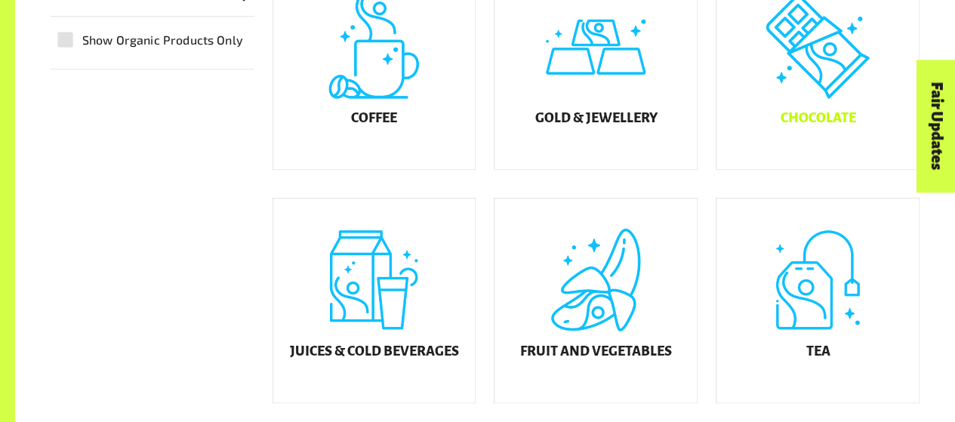  What do you see at coordinates (374, 119) in the screenshot?
I see `h5: Coffee` at bounding box center [374, 119].